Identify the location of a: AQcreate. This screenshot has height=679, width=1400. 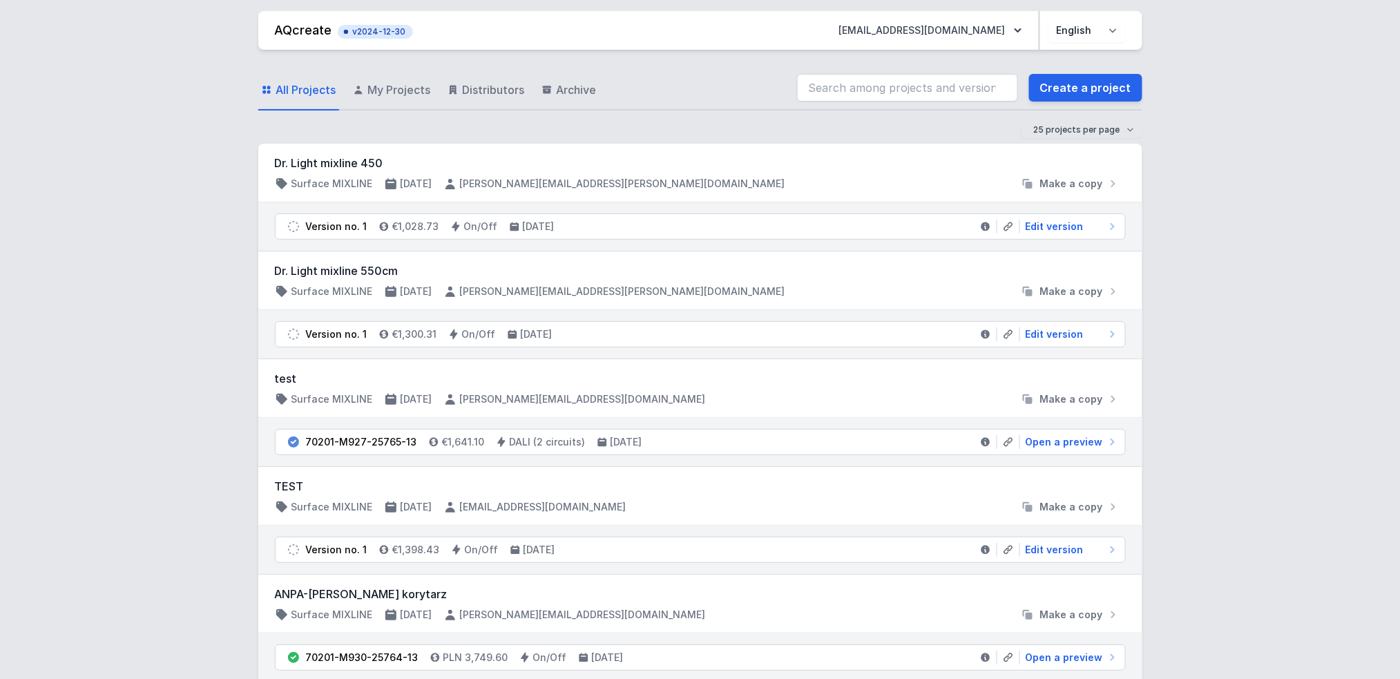
(303, 30).